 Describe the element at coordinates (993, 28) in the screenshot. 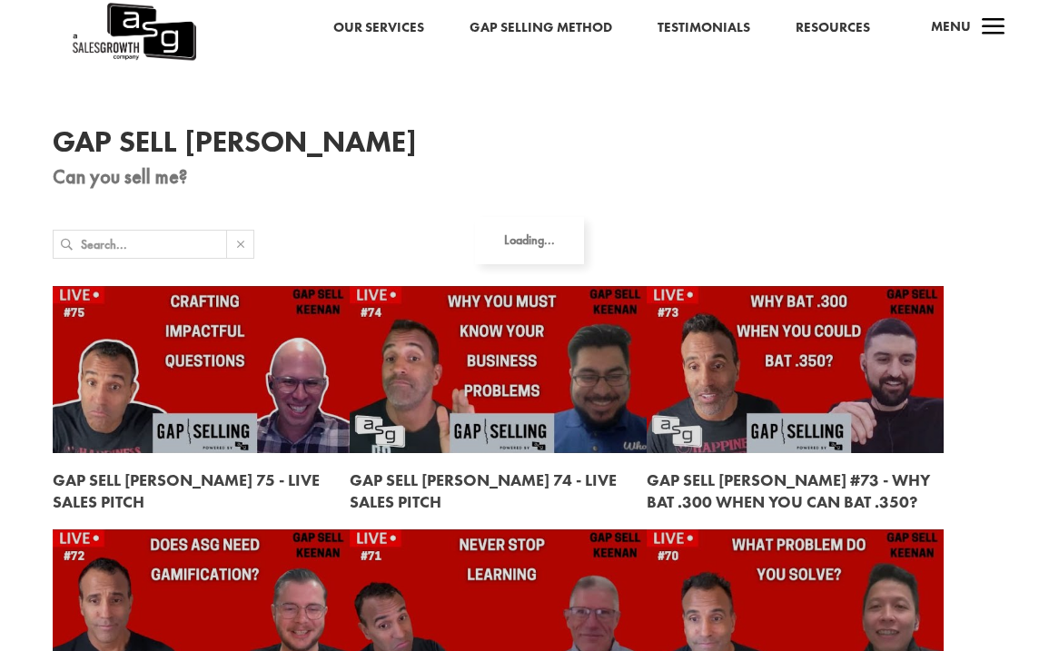

I see `span: a` at that location.